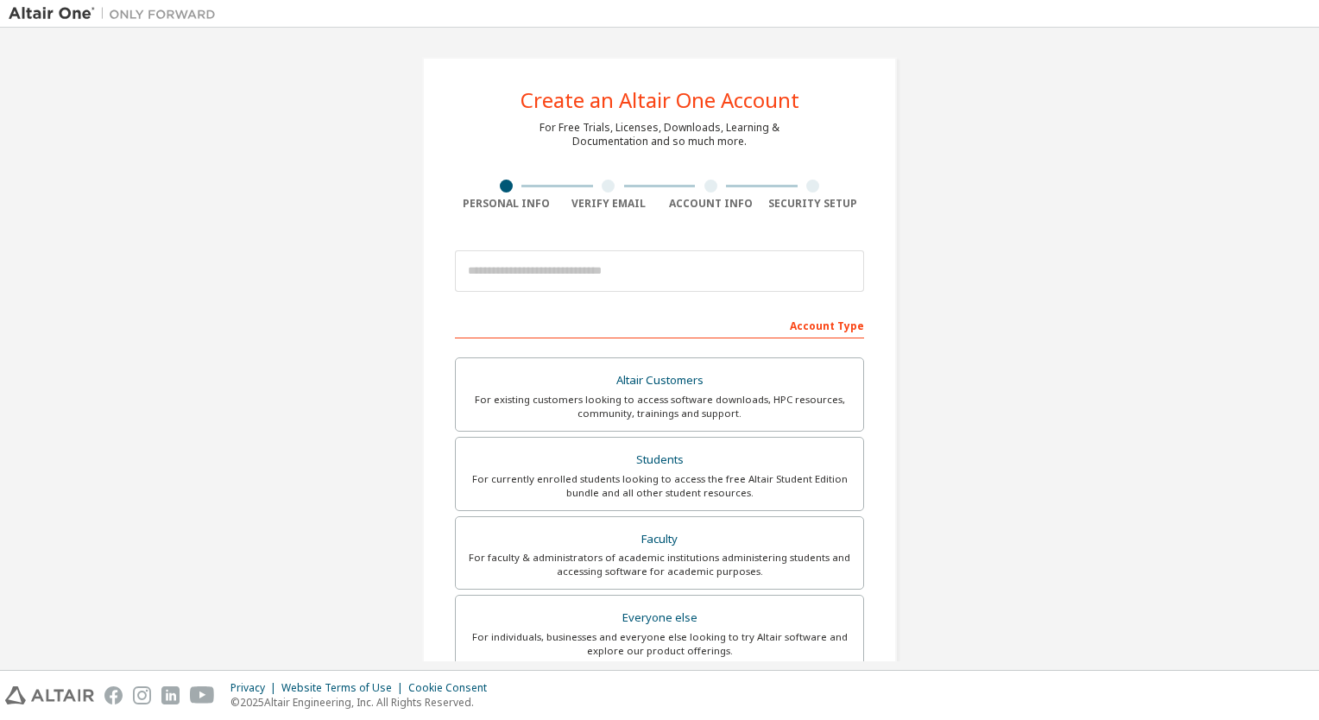  What do you see at coordinates (660, 618) in the screenshot?
I see `div: Everyone else` at bounding box center [660, 618].